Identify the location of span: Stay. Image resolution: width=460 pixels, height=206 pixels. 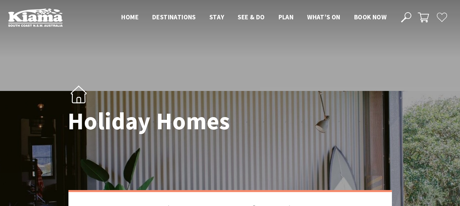
(217, 17).